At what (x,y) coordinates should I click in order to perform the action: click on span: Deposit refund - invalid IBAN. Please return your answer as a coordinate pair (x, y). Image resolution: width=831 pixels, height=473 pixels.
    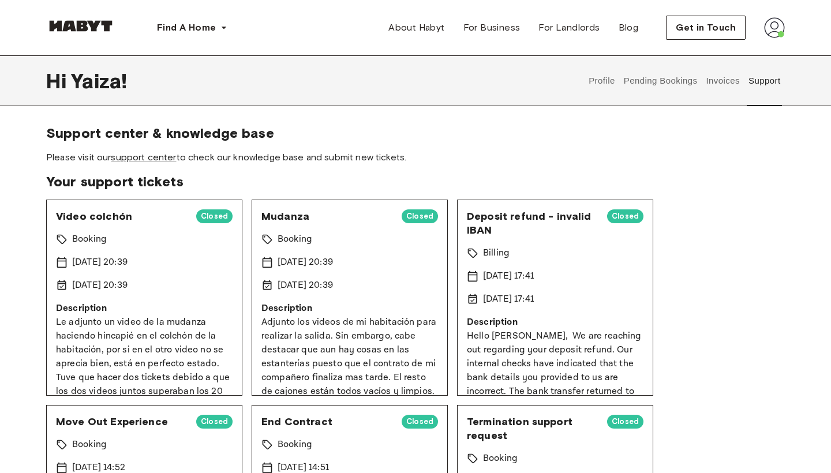
    Looking at the image, I should click on (532, 223).